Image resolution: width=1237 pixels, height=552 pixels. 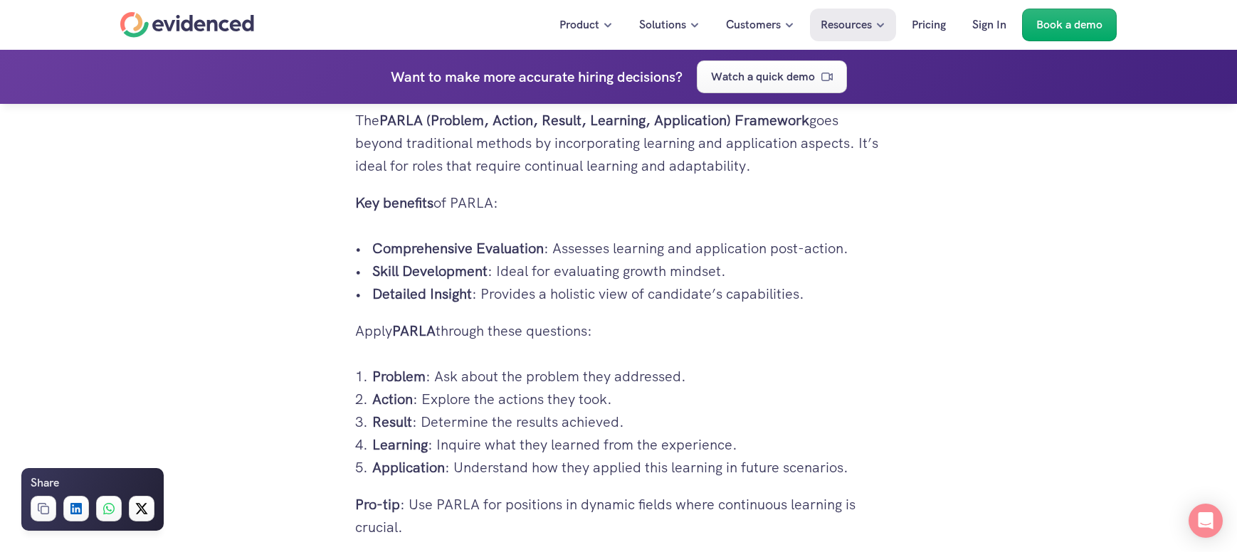 What do you see at coordinates (408, 468) in the screenshot?
I see `strong: Application` at bounding box center [408, 468].